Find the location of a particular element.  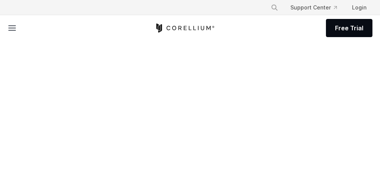

a: Login is located at coordinates (359, 8).